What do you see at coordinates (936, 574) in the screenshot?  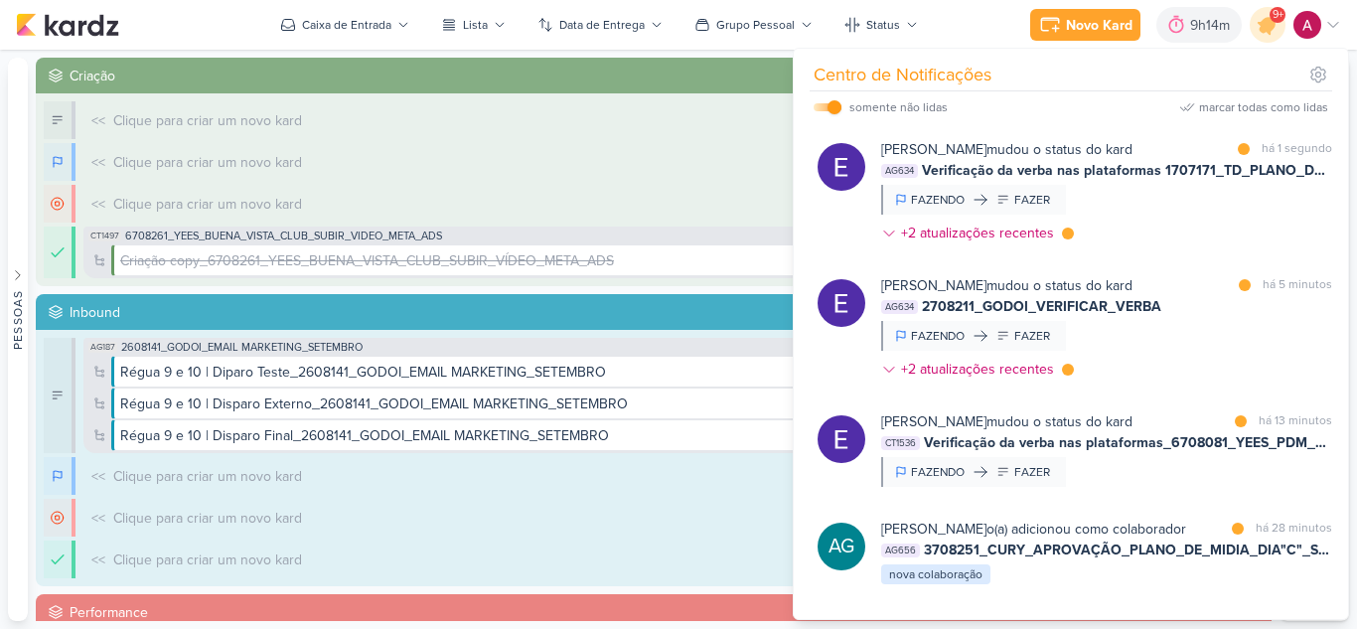 I see `div: nova colaboração` at bounding box center [936, 574].